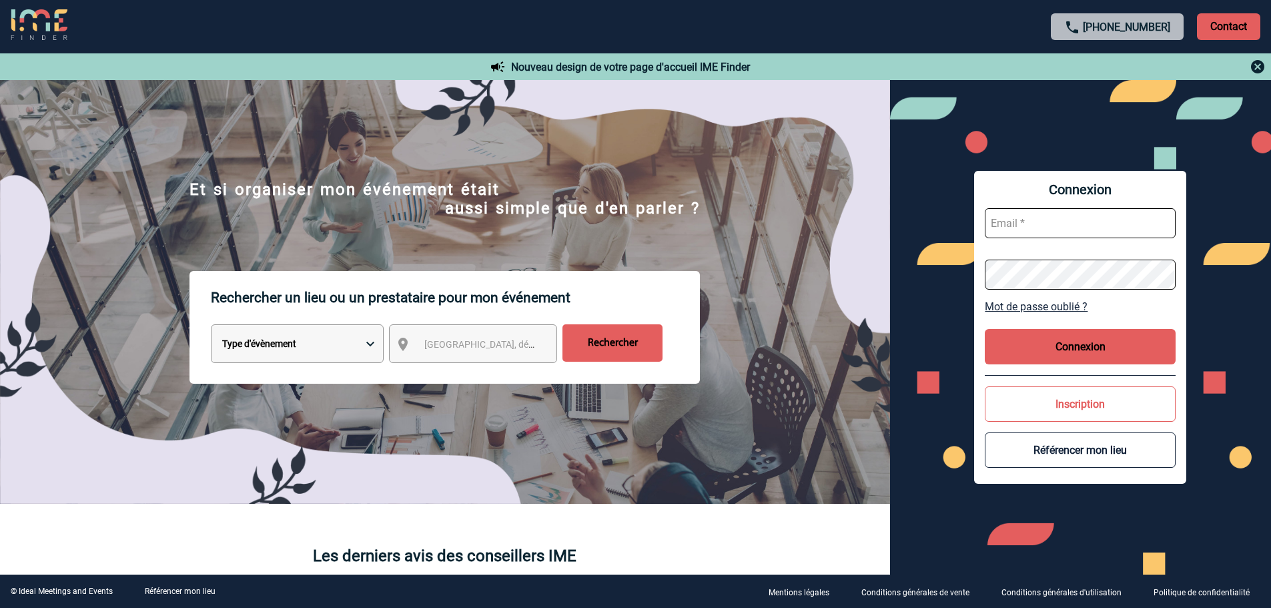 This screenshot has height=608, width=1271. Describe the element at coordinates (612, 343) in the screenshot. I see `input: Rechercher` at that location.